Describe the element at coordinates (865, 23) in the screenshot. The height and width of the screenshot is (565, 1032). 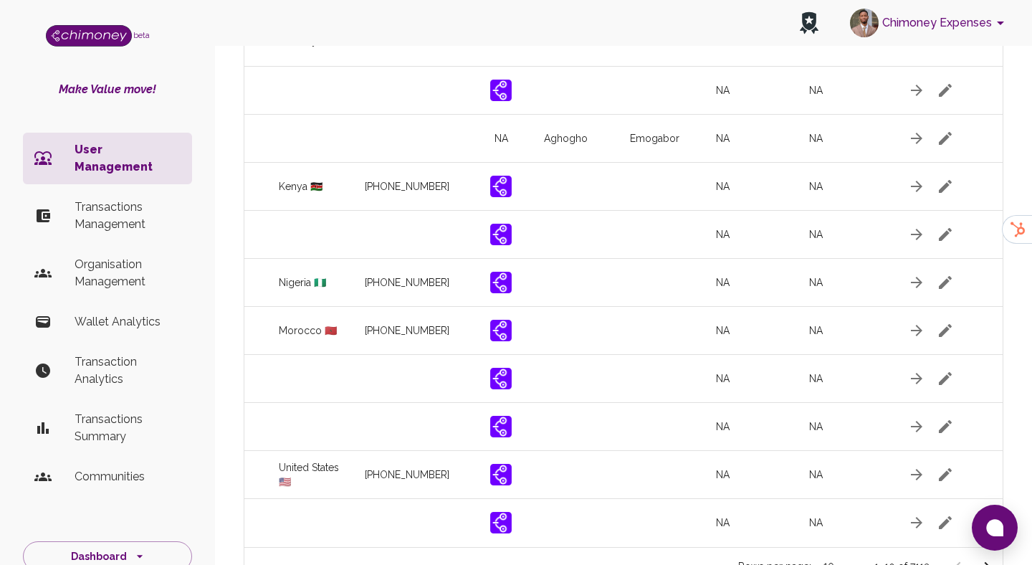
I see `img: avatar` at that location.